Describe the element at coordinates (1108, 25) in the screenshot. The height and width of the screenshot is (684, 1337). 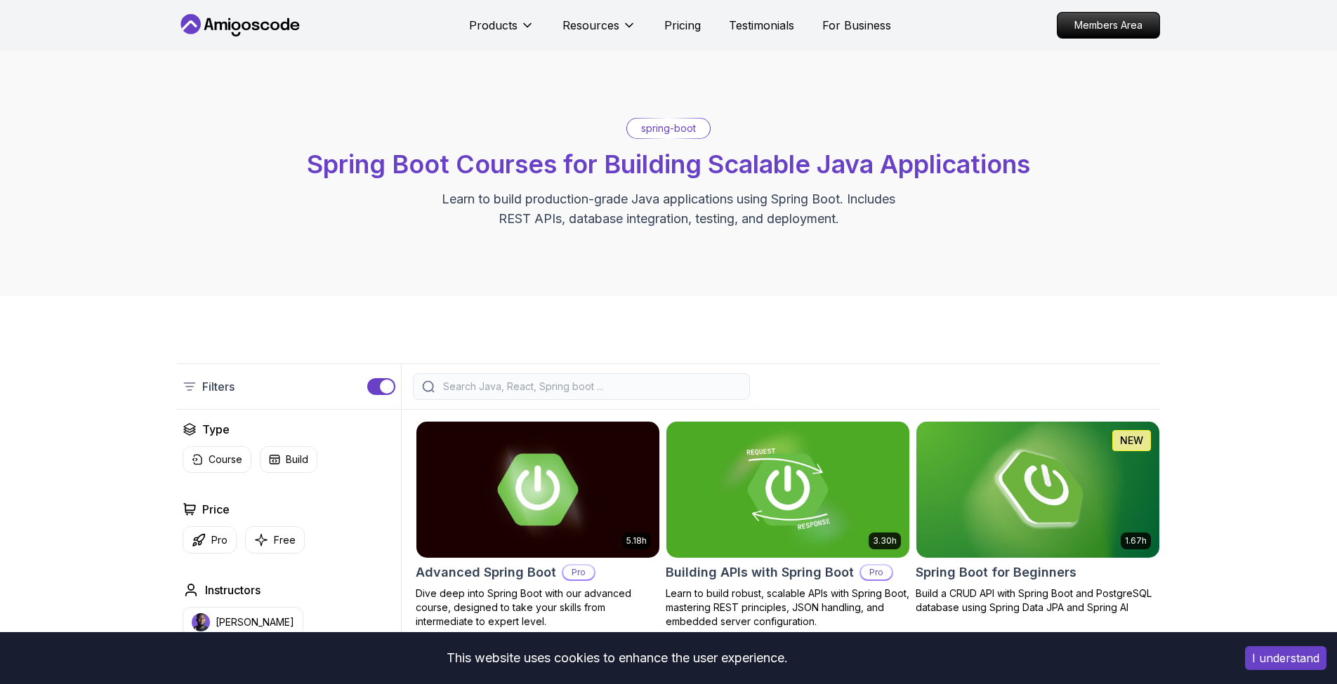
I see `a: Members Area` at that location.